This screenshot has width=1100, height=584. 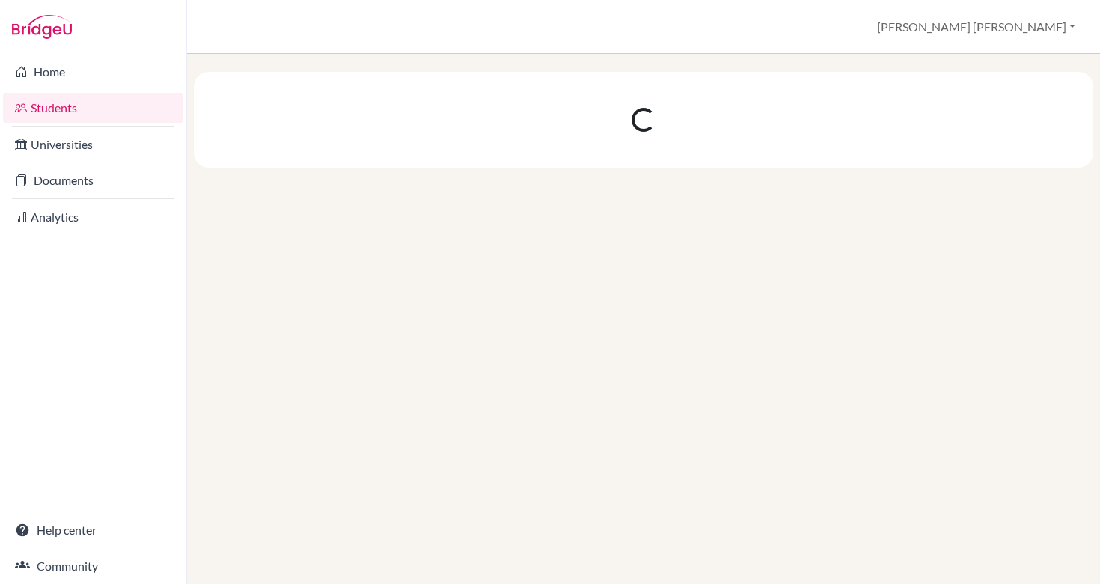 What do you see at coordinates (93, 72) in the screenshot?
I see `a: Home` at bounding box center [93, 72].